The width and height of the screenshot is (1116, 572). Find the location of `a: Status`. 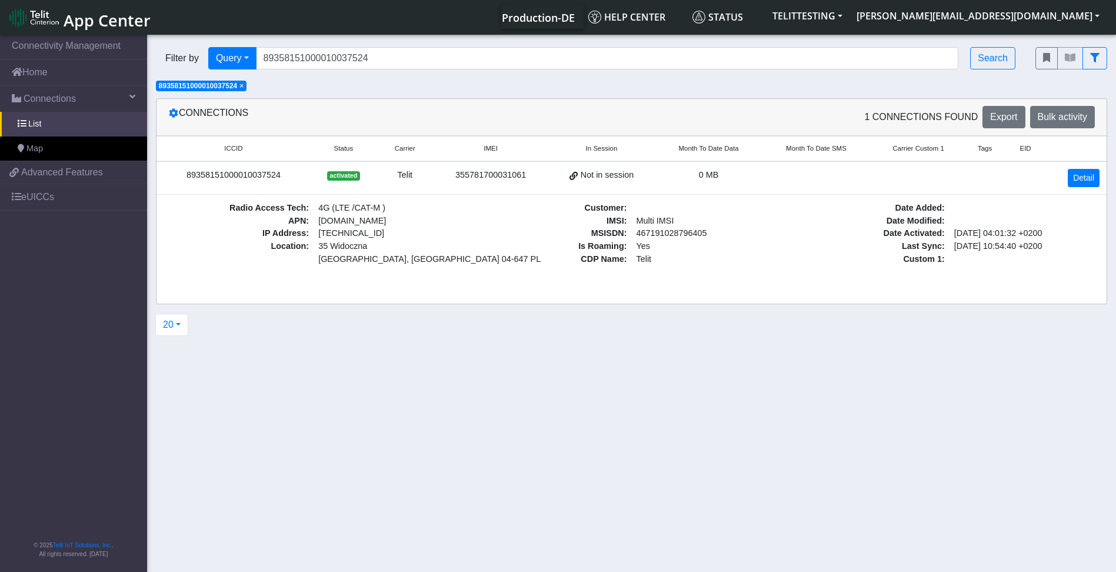

a: Status is located at coordinates (727, 17).